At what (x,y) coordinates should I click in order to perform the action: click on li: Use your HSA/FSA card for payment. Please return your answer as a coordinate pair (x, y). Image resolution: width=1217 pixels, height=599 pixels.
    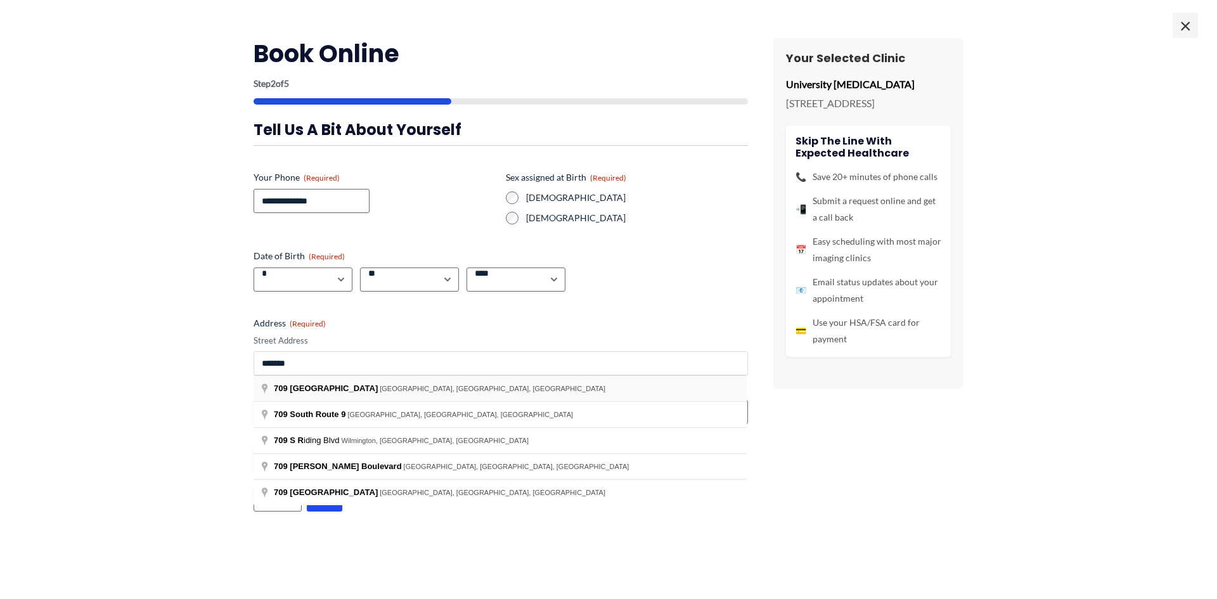
    Looking at the image, I should click on (869, 331).